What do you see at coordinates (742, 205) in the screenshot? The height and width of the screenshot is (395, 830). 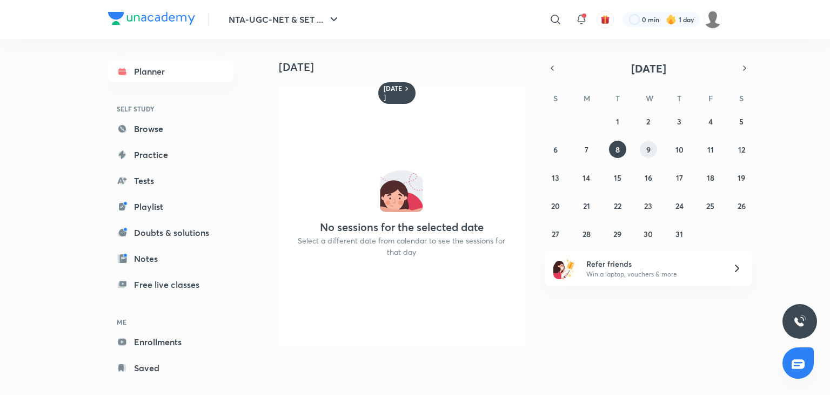 I see `abbr: July 26, 2025` at bounding box center [742, 205].